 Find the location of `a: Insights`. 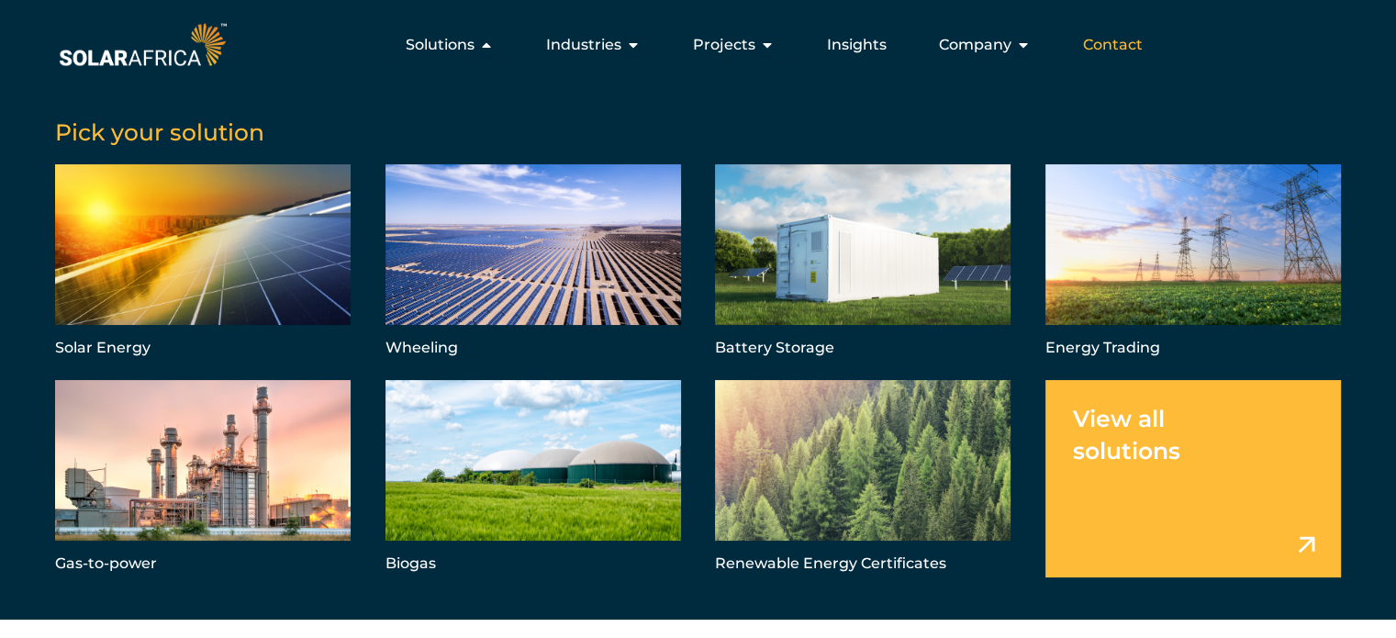

a: Insights is located at coordinates (856, 45).